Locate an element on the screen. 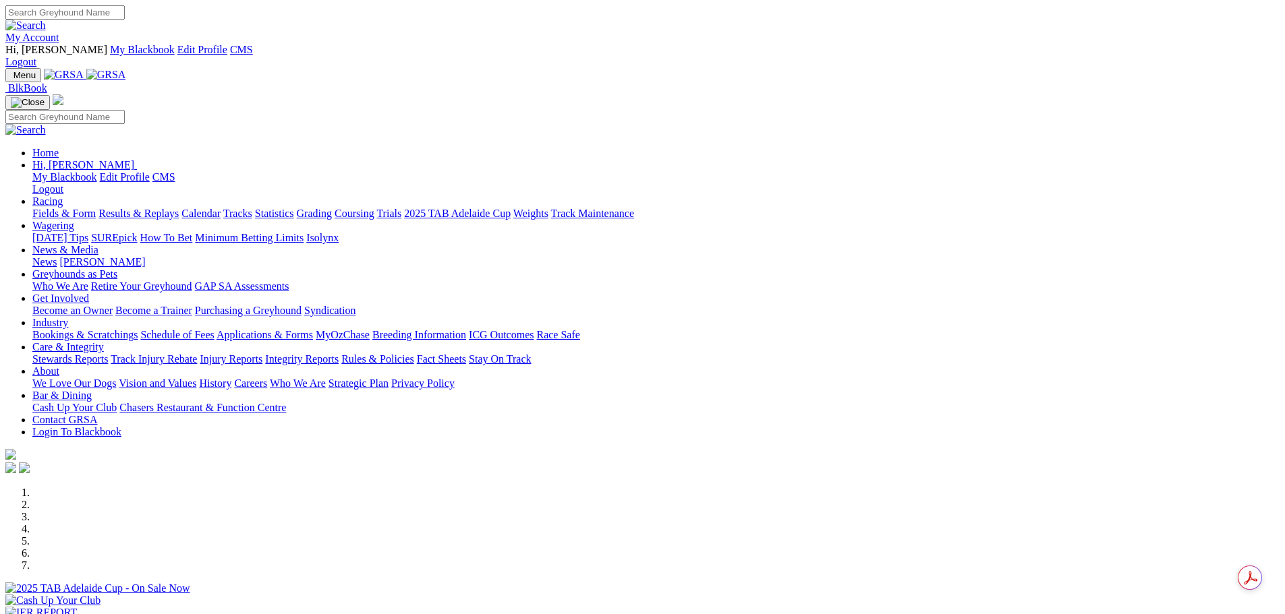  a: Industry is located at coordinates (50, 322).